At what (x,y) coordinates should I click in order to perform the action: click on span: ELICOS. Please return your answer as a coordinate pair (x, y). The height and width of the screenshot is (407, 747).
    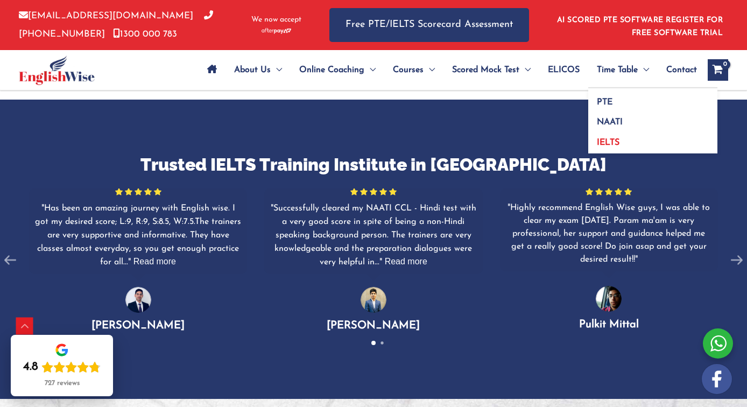
    Looking at the image, I should click on (564, 70).